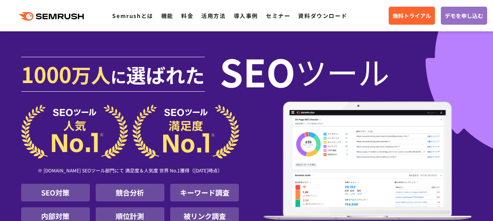 The image size is (493, 221). I want to click on span: に, so click(119, 77).